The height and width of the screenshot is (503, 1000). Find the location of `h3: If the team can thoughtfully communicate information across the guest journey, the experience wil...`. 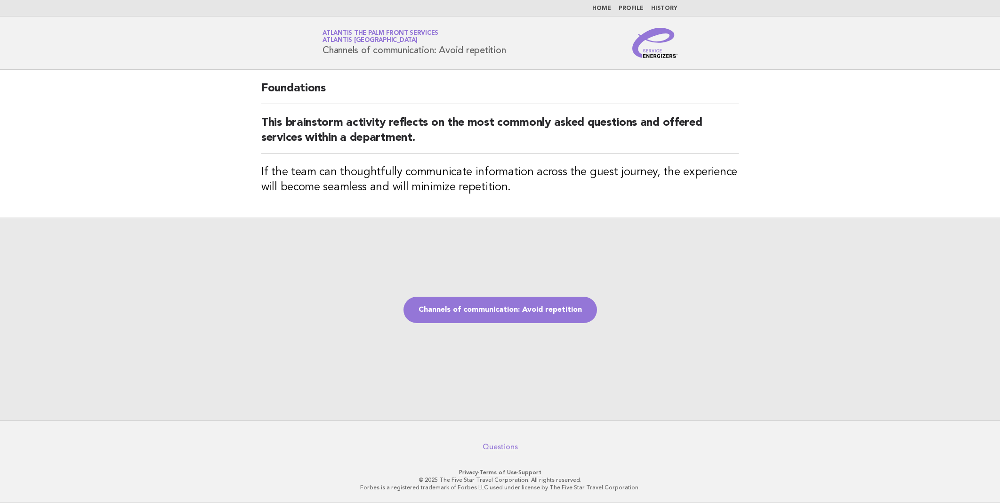

h3: If the team can thoughtfully communicate information across the guest journey, the experience wil... is located at coordinates (500, 180).